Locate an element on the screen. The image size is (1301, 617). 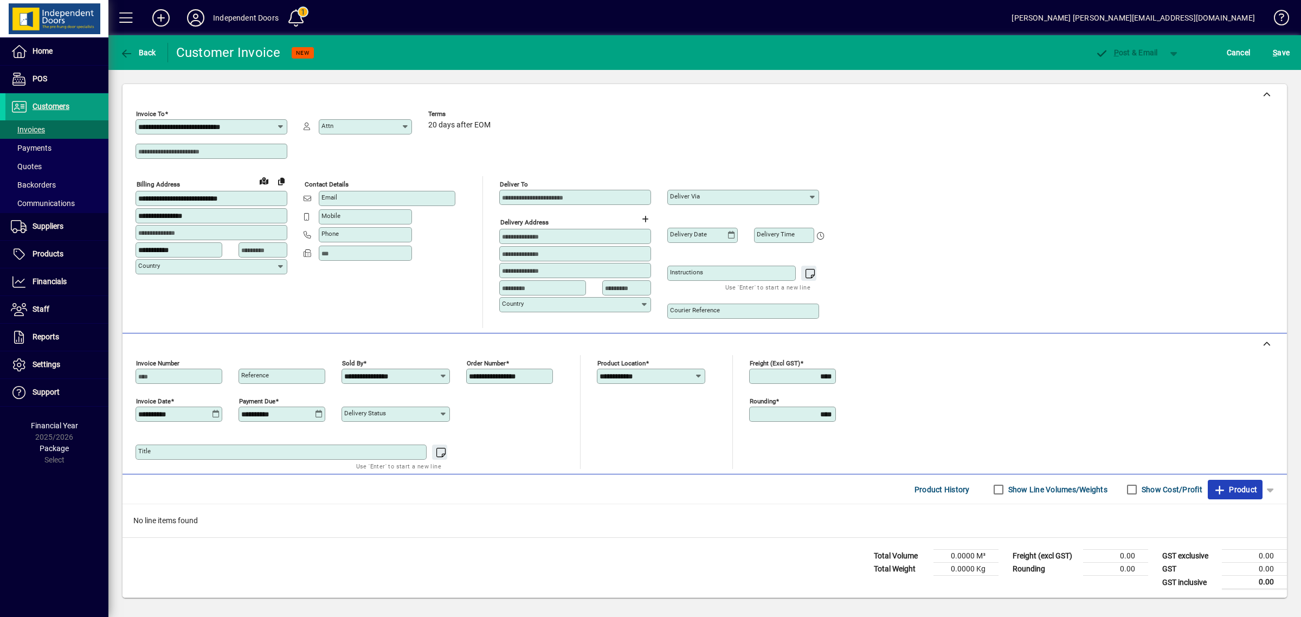
span: P is located at coordinates (1116, 53).